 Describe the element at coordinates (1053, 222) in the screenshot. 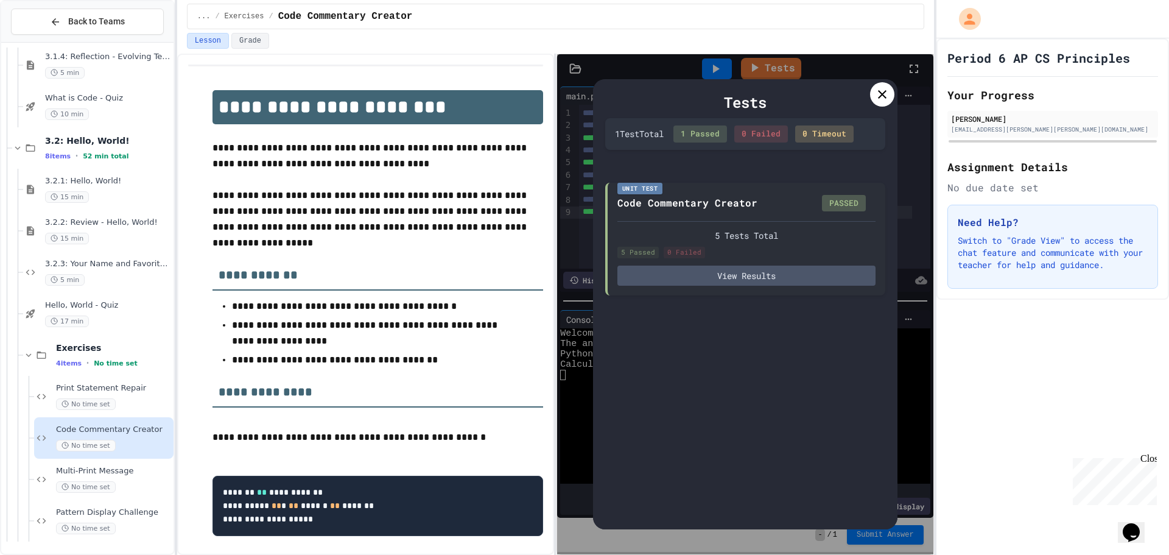

I see `h3: Need Help?` at that location.